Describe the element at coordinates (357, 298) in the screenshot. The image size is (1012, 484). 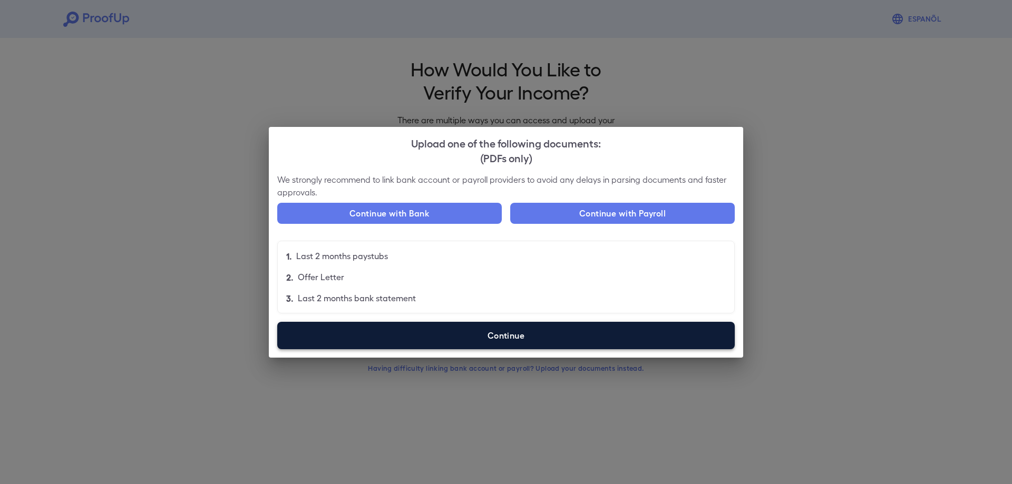
I see `p: Last 2 months bank statement` at that location.